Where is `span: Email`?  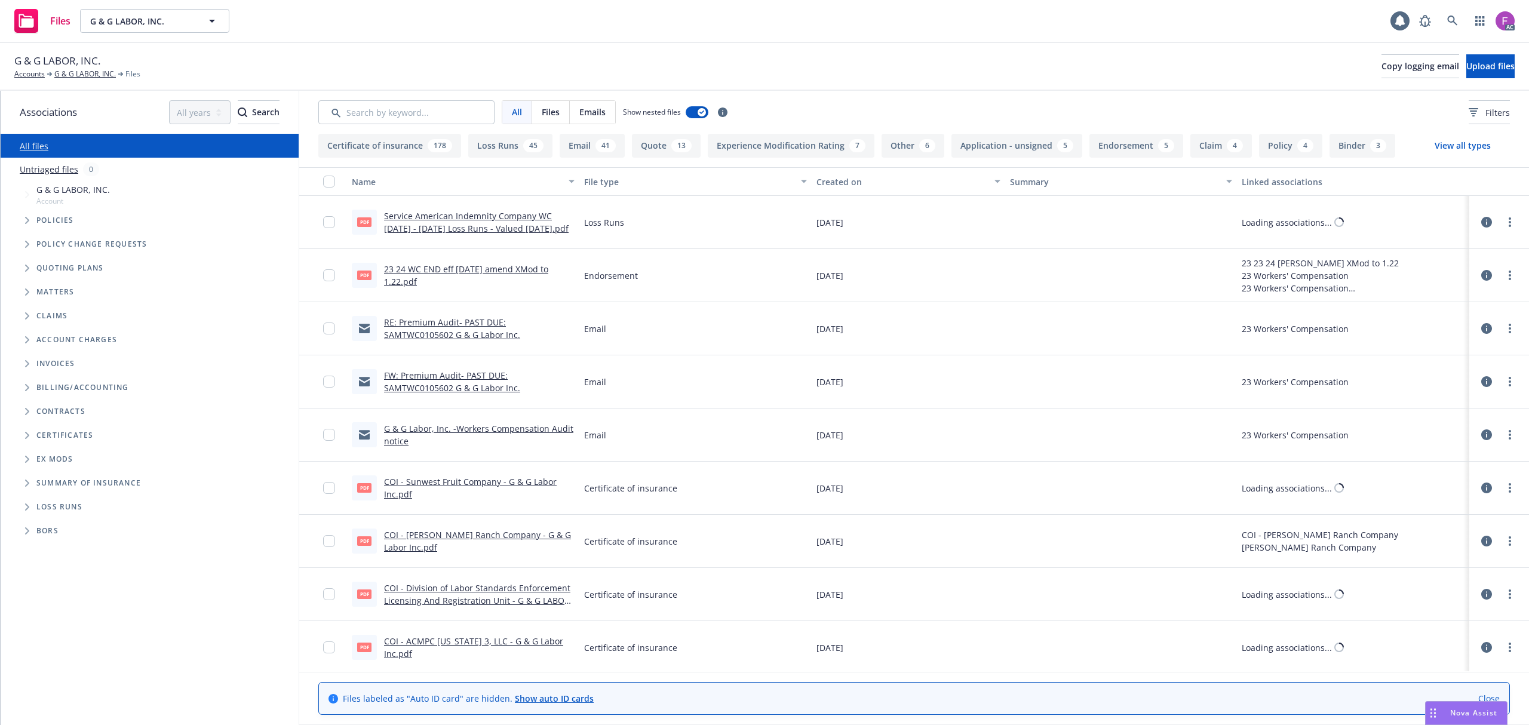 span: Email is located at coordinates (595, 435).